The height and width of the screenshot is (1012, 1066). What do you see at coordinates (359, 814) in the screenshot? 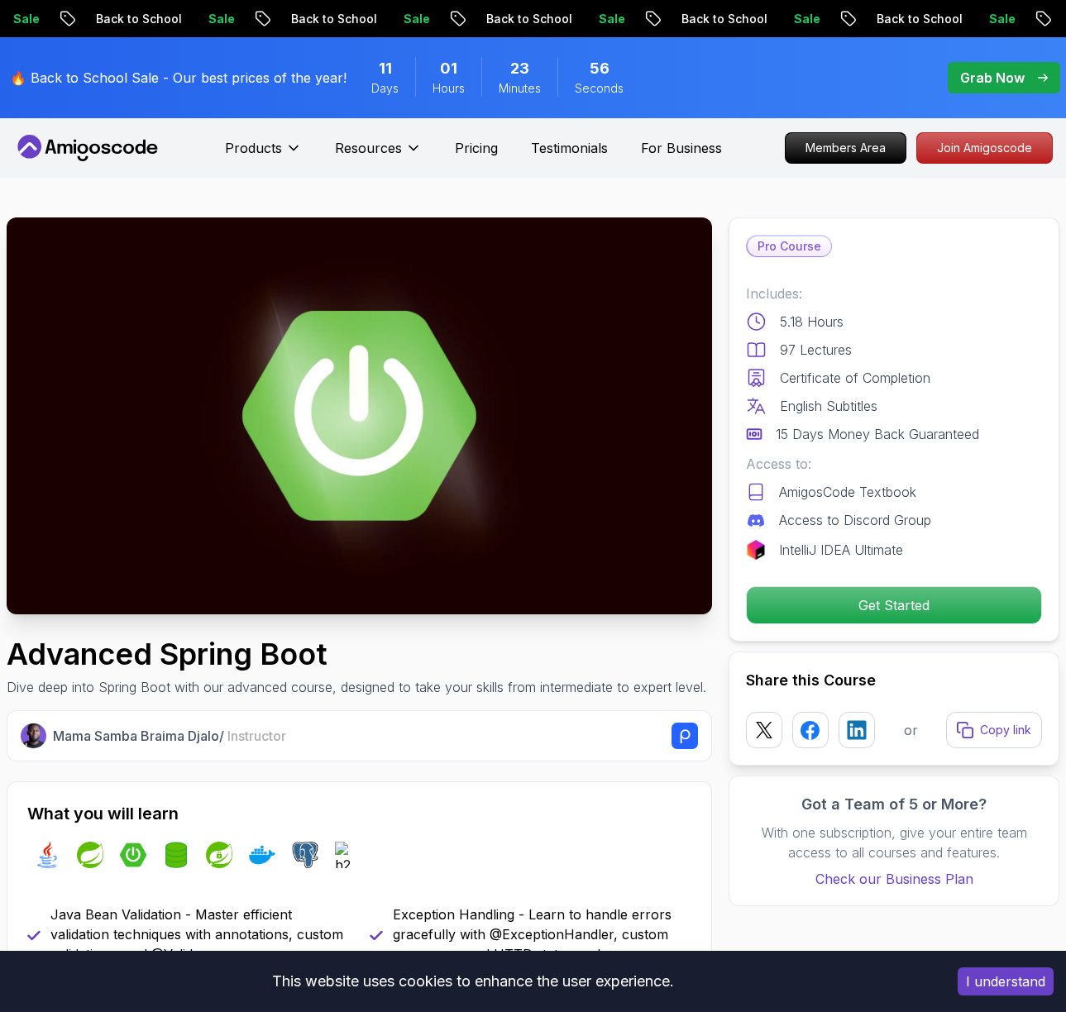
I see `h2: What you will learn` at bounding box center [359, 814].